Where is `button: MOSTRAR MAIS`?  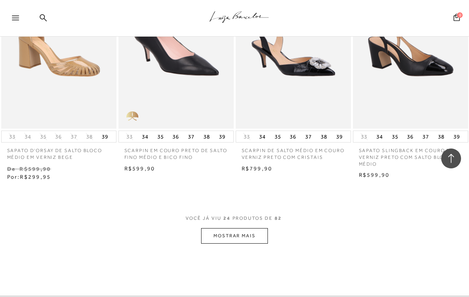
button: MOSTRAR MAIS is located at coordinates (235, 236).